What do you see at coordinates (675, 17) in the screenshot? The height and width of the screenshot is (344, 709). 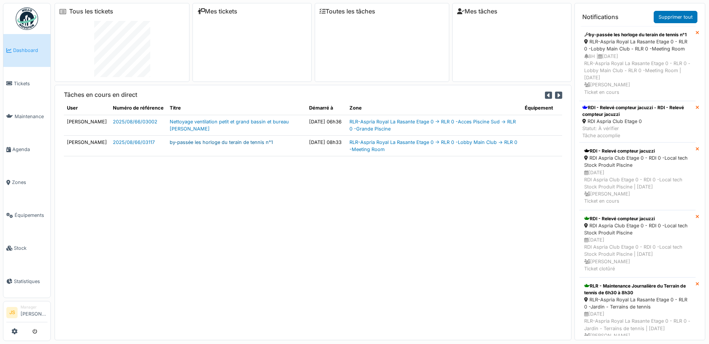 I see `a: Supprimer tout` at bounding box center [675, 17].